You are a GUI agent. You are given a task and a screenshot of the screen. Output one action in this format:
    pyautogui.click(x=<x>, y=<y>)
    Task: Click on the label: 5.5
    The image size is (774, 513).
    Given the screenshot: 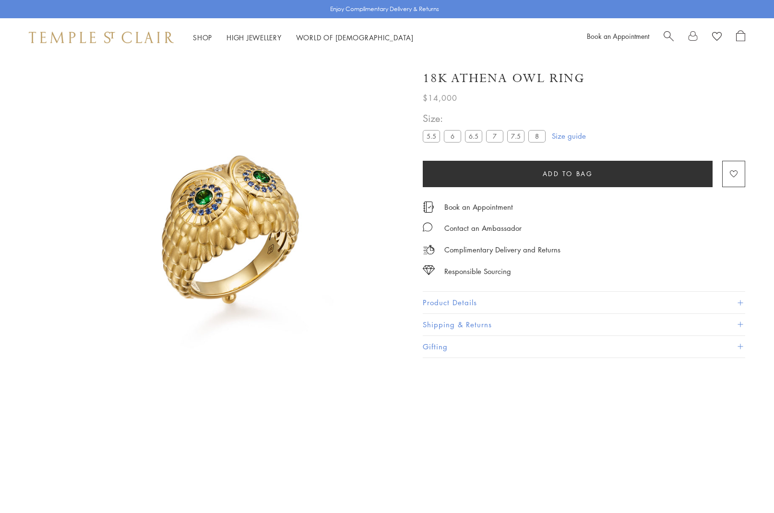 What is the action you would take?
    pyautogui.click(x=431, y=136)
    